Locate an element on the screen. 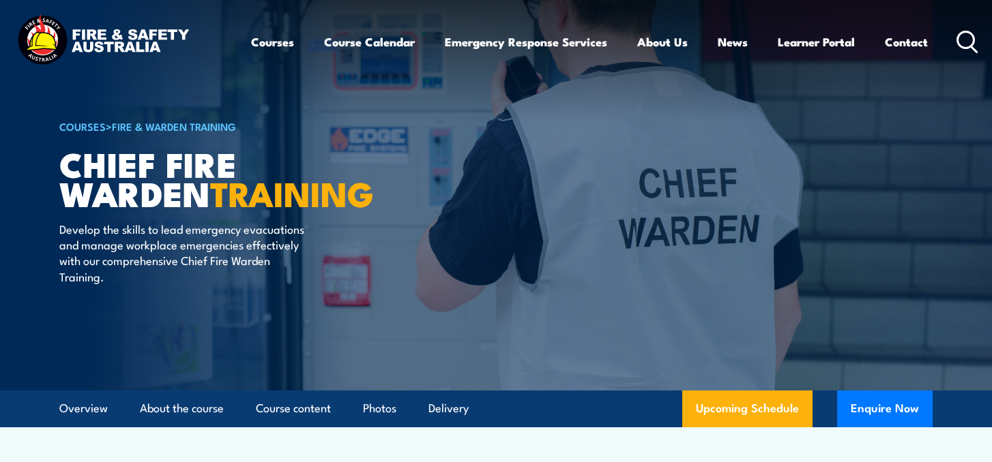  a: About Us is located at coordinates (662, 42).